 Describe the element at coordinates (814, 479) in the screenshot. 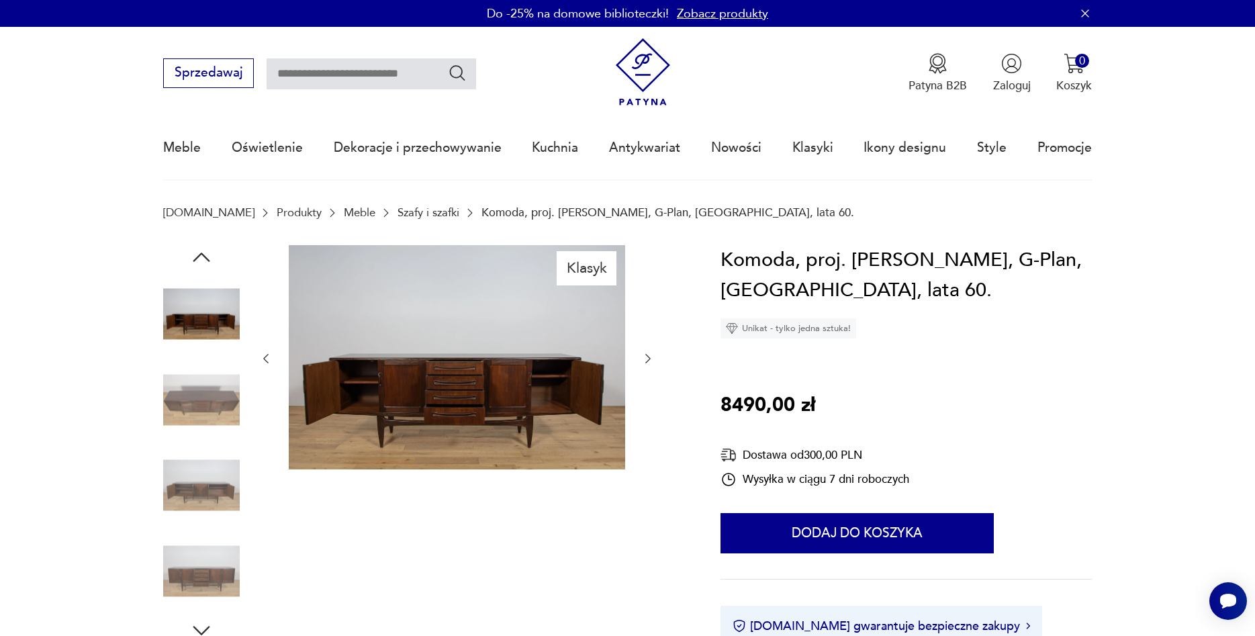

I see `div: Wysyłka w ciągu 7 dni roboczych` at that location.